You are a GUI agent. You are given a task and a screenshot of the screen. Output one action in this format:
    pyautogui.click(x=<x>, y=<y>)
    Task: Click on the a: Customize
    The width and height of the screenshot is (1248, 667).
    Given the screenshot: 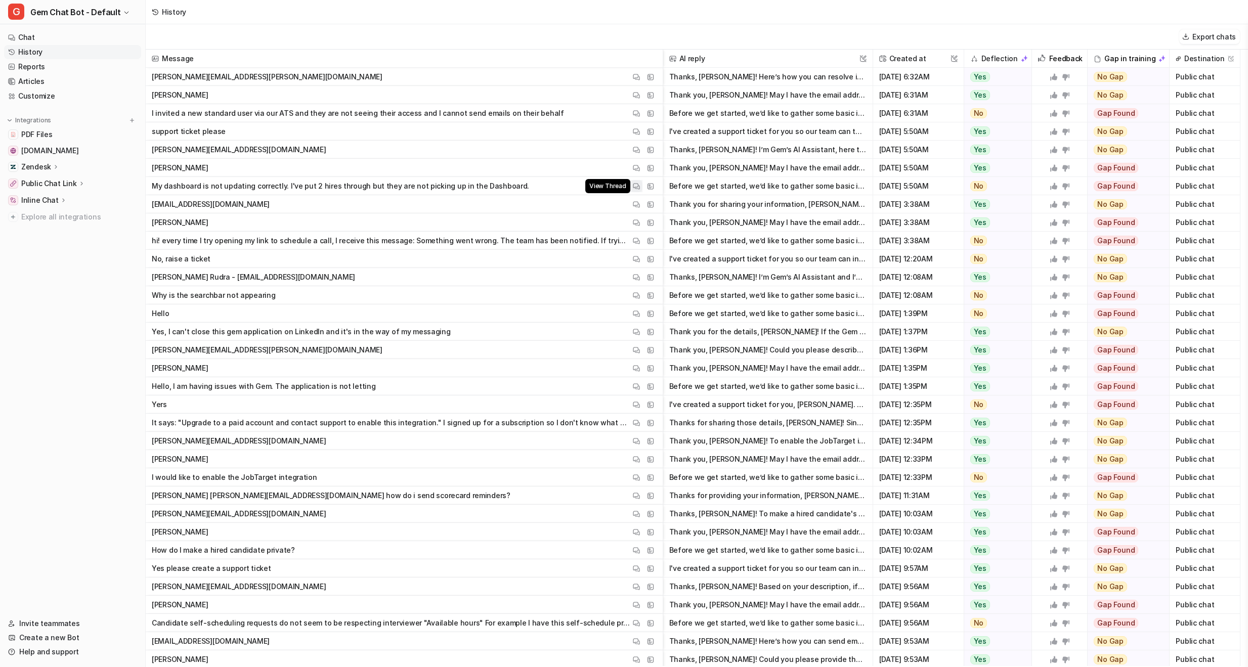 What is the action you would take?
    pyautogui.click(x=72, y=96)
    